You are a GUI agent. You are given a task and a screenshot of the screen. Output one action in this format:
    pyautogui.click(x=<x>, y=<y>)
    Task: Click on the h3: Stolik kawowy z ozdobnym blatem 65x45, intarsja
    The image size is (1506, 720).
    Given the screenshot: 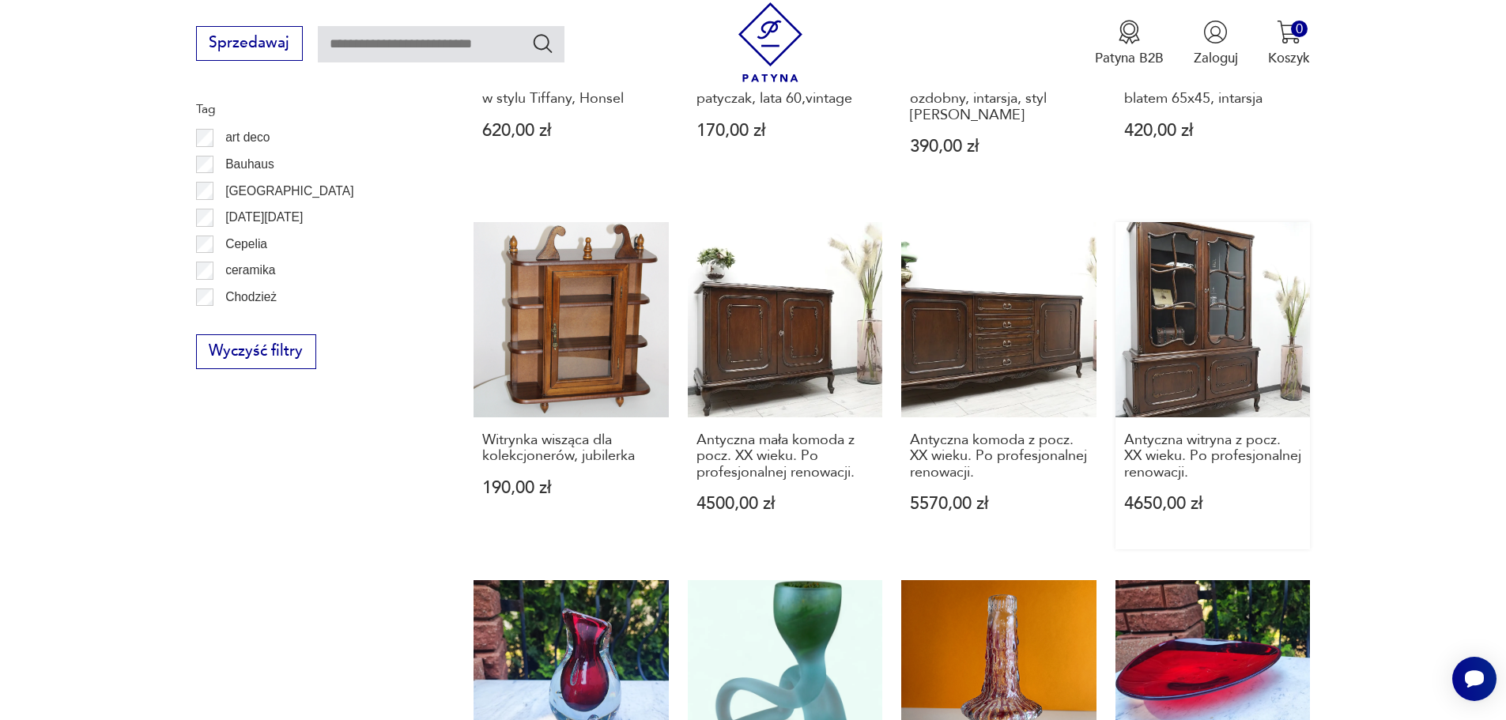 What is the action you would take?
    pyautogui.click(x=1213, y=91)
    